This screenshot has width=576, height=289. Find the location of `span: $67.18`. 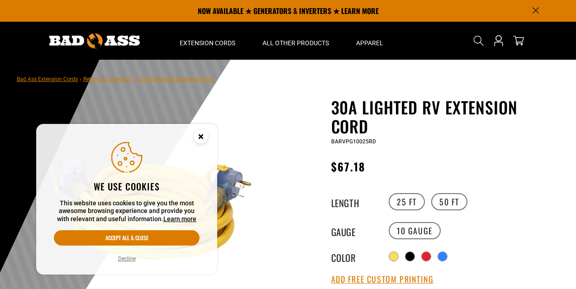

span: $67.18 is located at coordinates (348, 166).